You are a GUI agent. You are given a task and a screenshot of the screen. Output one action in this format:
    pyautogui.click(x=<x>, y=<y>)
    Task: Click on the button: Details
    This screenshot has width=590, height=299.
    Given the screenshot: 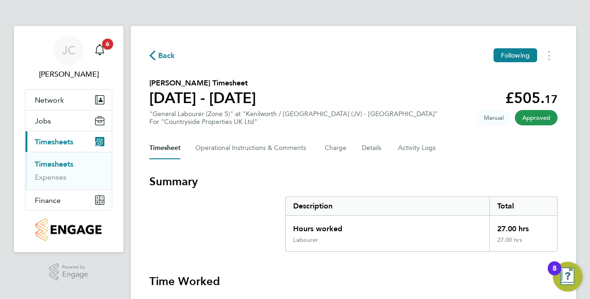 What is the action you would take?
    pyautogui.click(x=372, y=148)
    